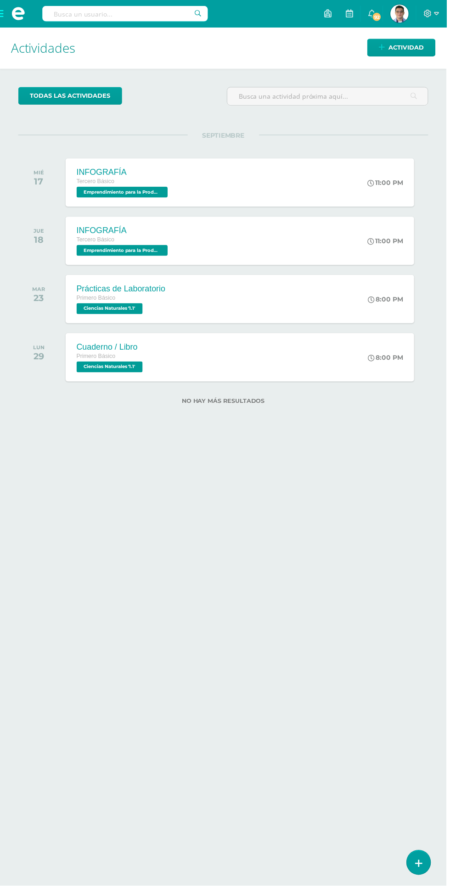 The image size is (450, 893). I want to click on div: 23, so click(39, 300).